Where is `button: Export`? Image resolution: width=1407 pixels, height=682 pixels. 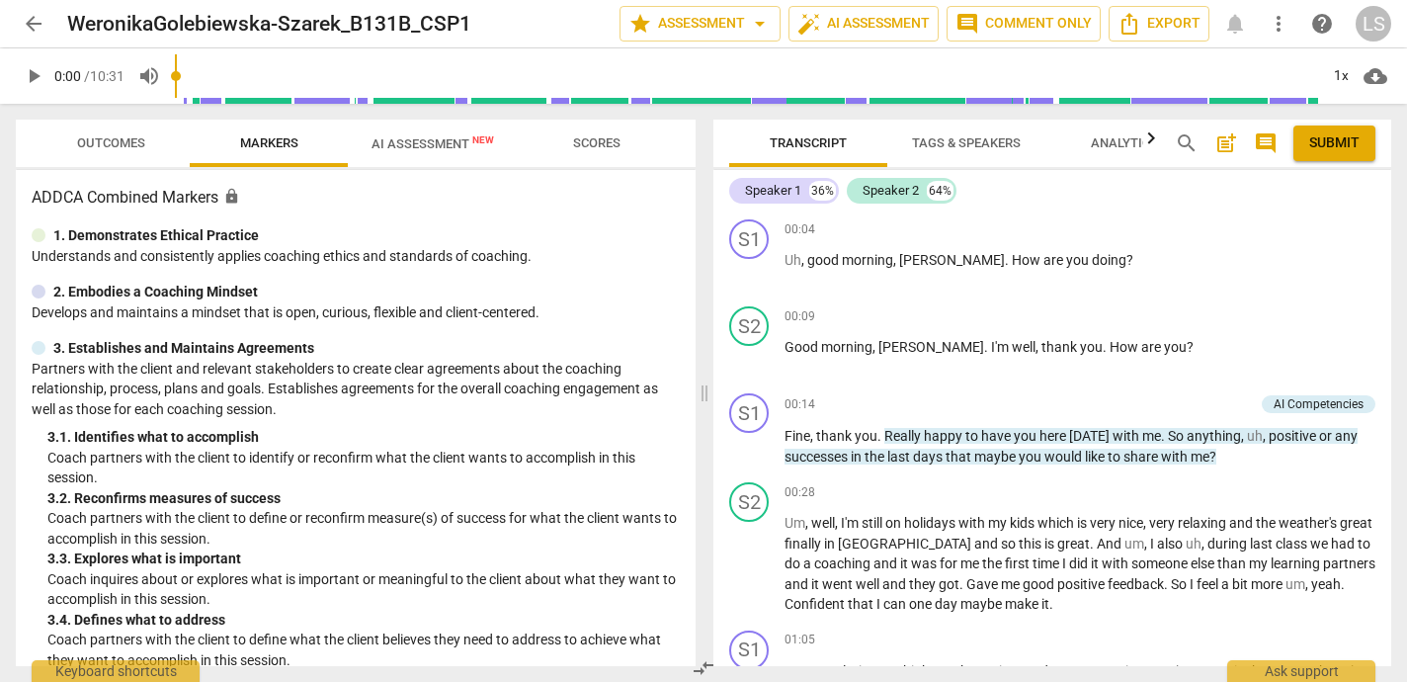
button: Export is located at coordinates (1159, 24).